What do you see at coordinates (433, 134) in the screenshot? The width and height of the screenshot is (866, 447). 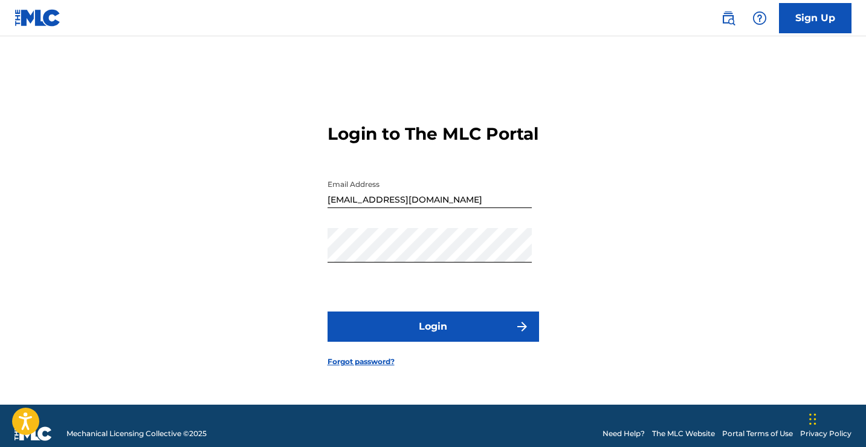 I see `h3: Login to The MLC Portal` at bounding box center [433, 134].